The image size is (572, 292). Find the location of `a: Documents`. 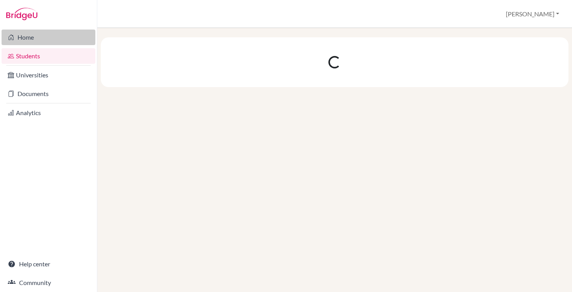

a: Documents is located at coordinates (48, 94).